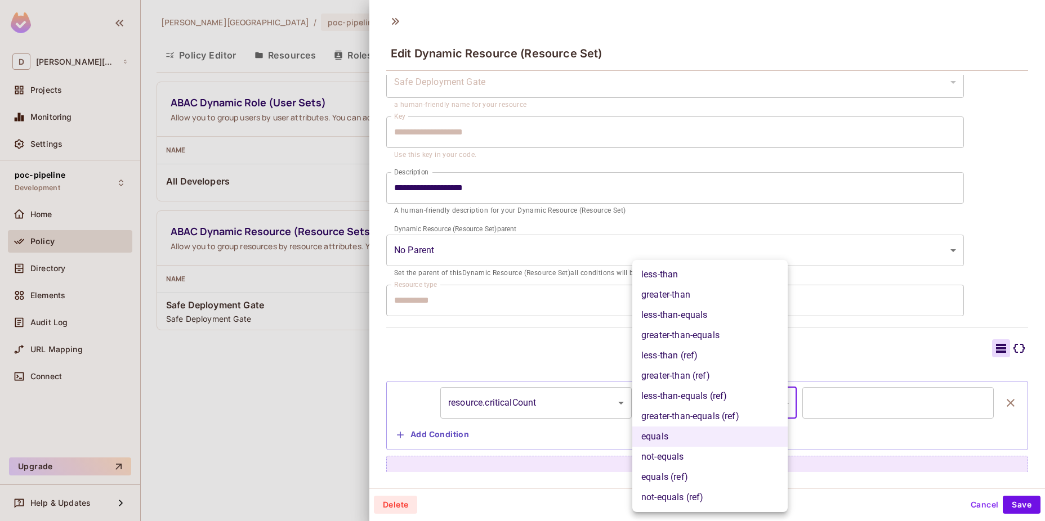 The height and width of the screenshot is (521, 1045). I want to click on li: not-equals, so click(710, 457).